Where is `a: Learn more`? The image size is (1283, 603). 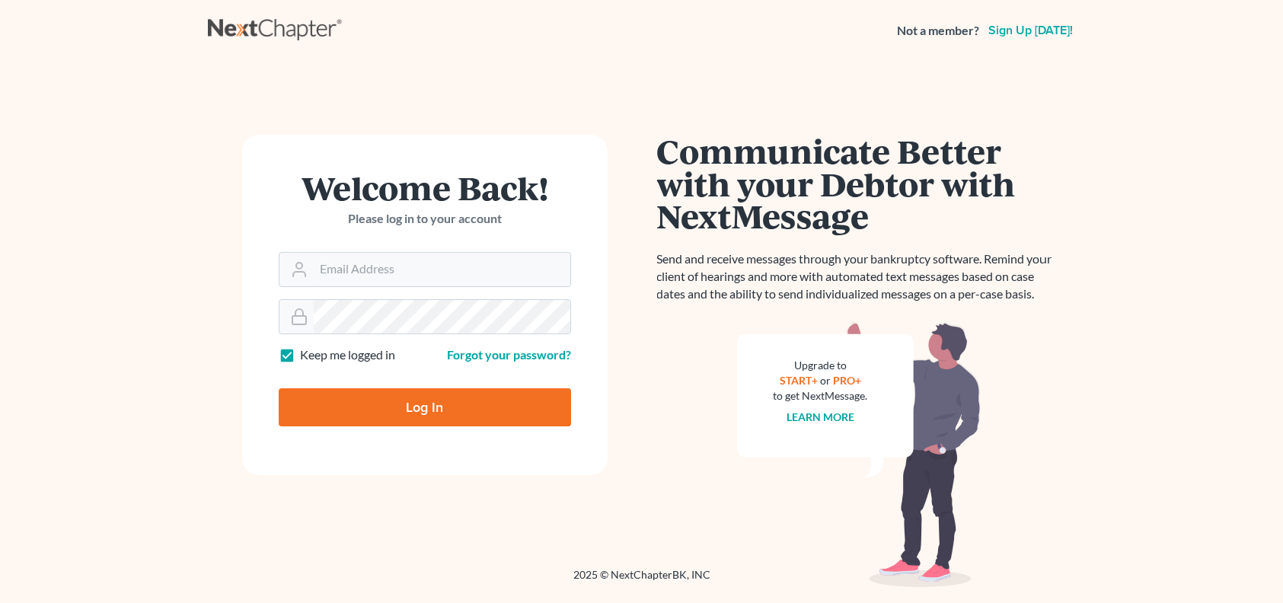 a: Learn more is located at coordinates (820, 417).